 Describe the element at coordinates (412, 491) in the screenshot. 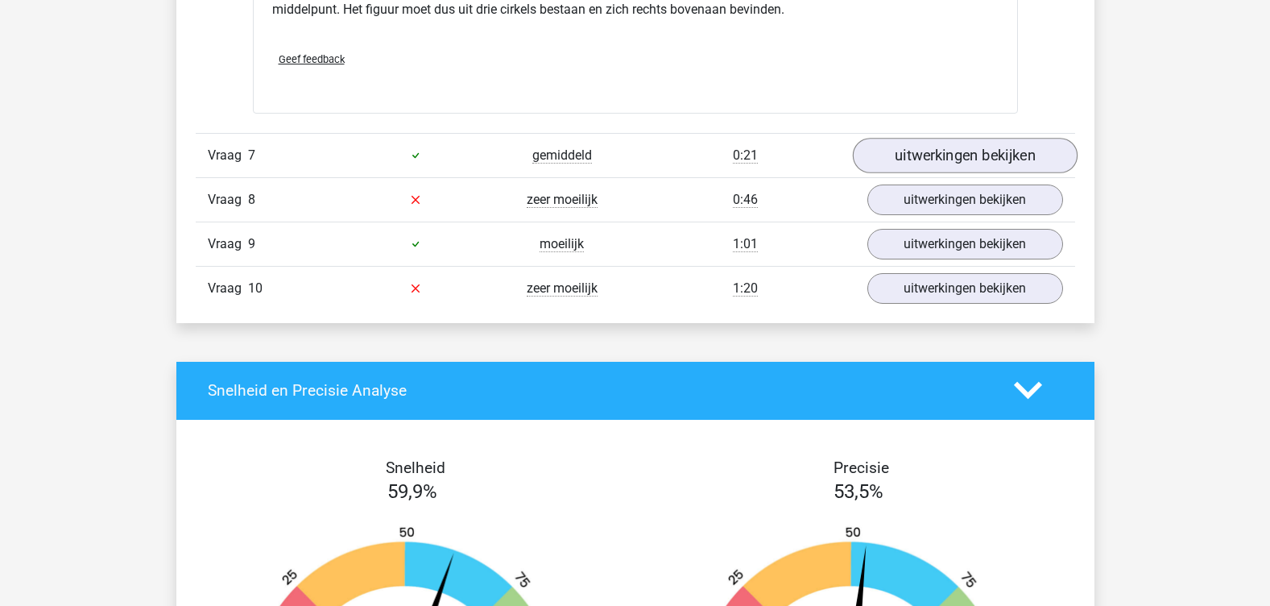

I see `span: 59,9%` at that location.